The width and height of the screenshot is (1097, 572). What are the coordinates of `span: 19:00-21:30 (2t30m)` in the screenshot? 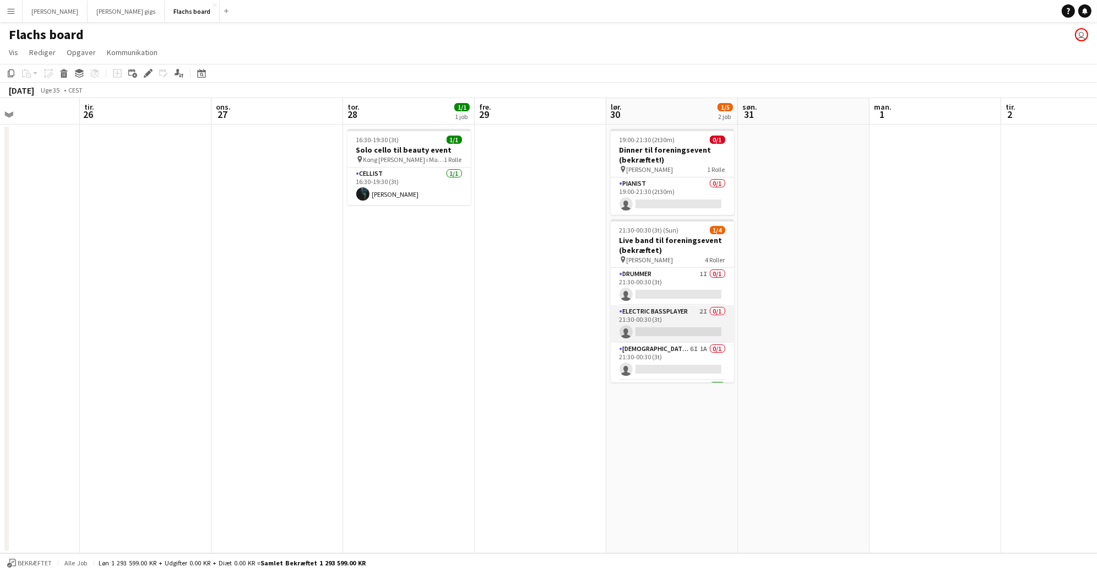 It's located at (647, 139).